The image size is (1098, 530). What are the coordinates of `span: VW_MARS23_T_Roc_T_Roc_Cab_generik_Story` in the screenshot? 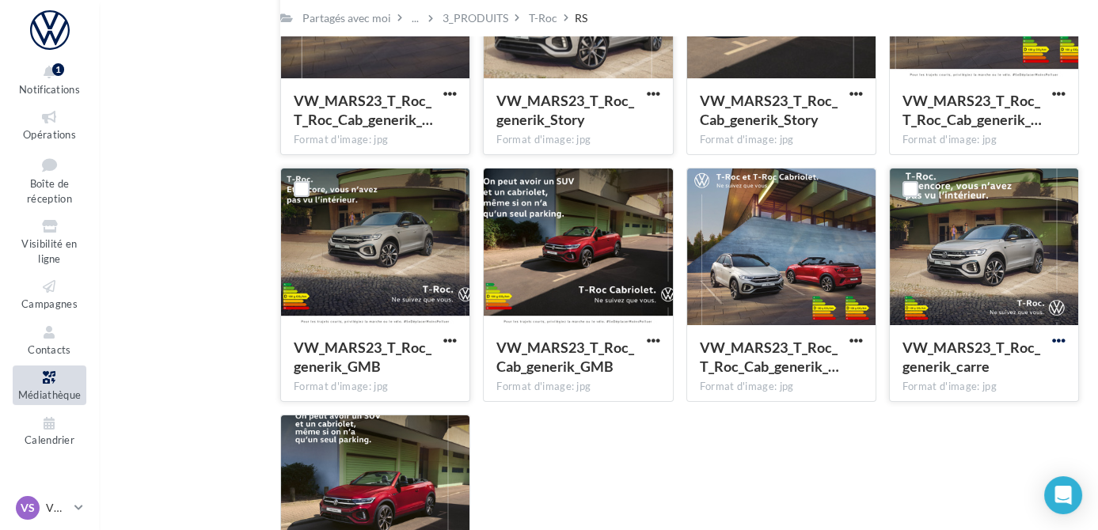 It's located at (363, 110).